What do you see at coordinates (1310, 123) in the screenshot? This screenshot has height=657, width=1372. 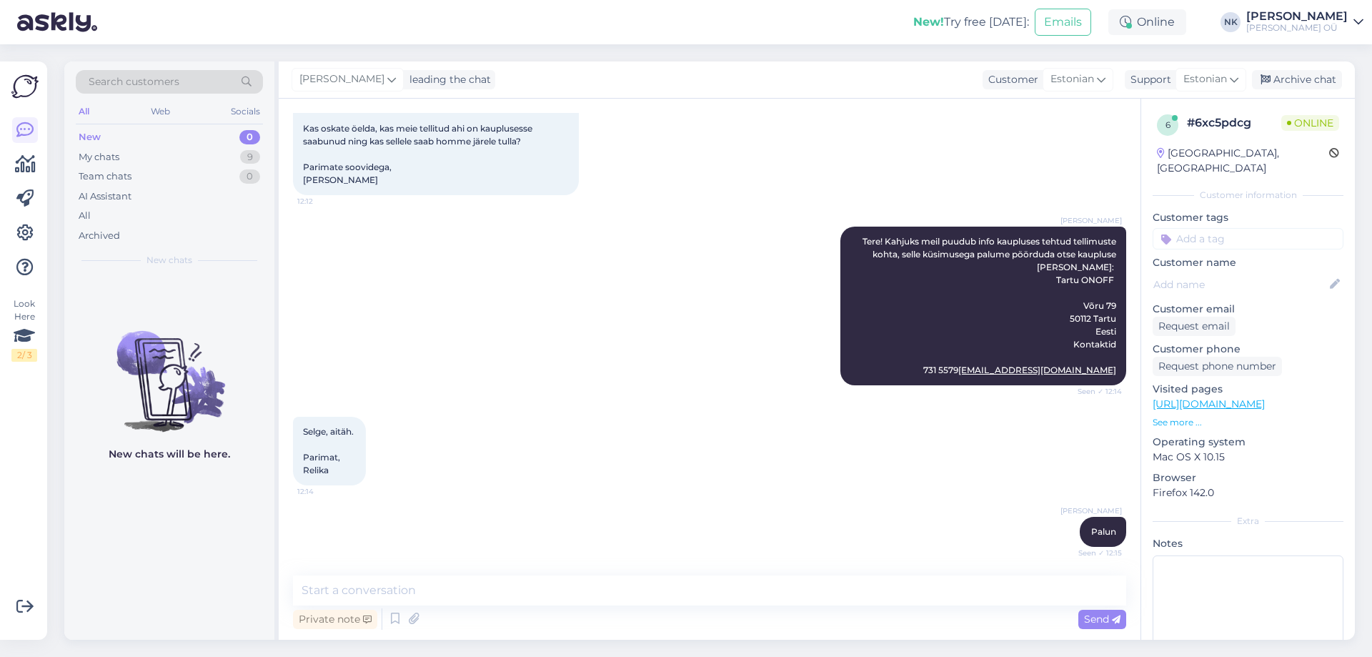 I see `span: Online` at bounding box center [1310, 123].